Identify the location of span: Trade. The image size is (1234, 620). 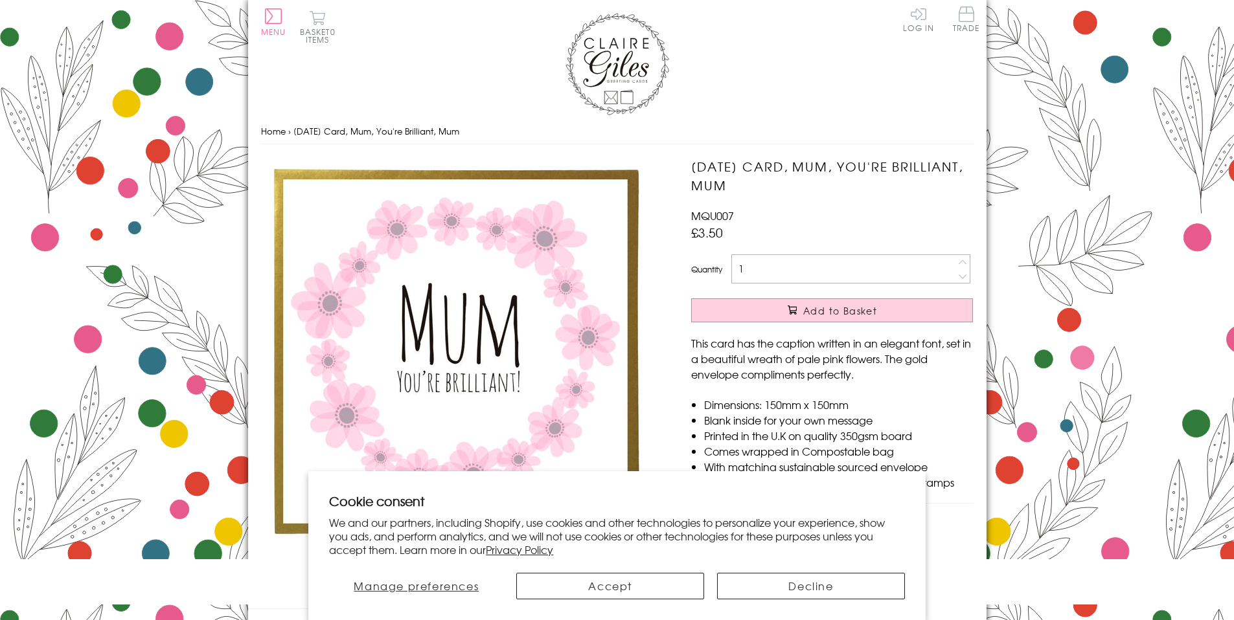
(966, 19).